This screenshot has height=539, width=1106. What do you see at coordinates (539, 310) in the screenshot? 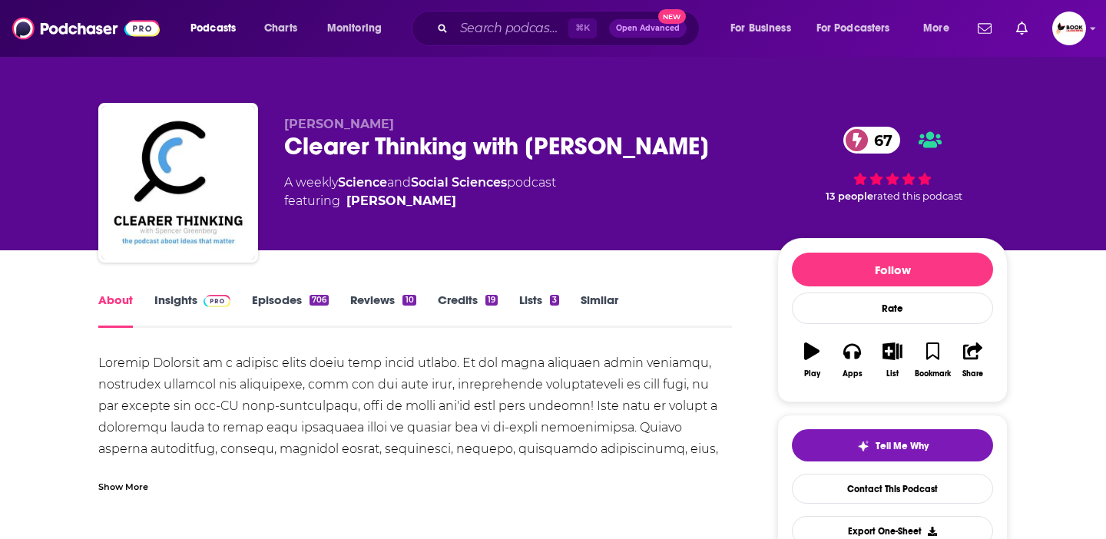
I see `a: Lists3` at bounding box center [539, 310].